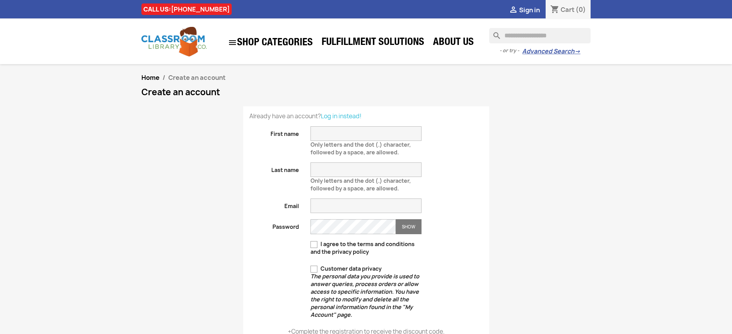  I want to click on i: search, so click(494, 33).